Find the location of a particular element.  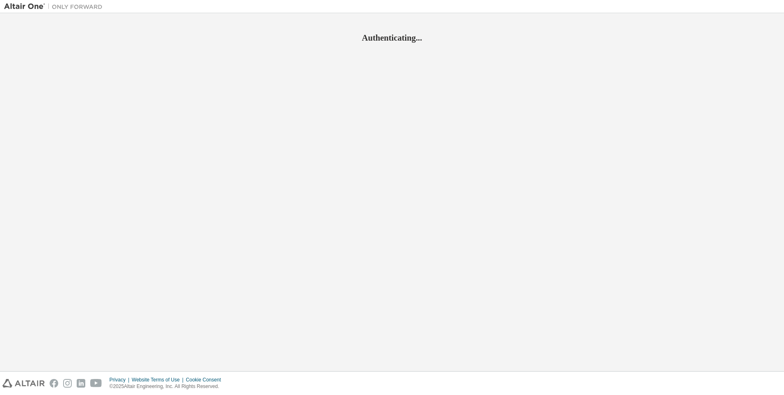

p: © 2025 Altair Engineering, Inc. All Rights Reserved. is located at coordinates (168, 386).